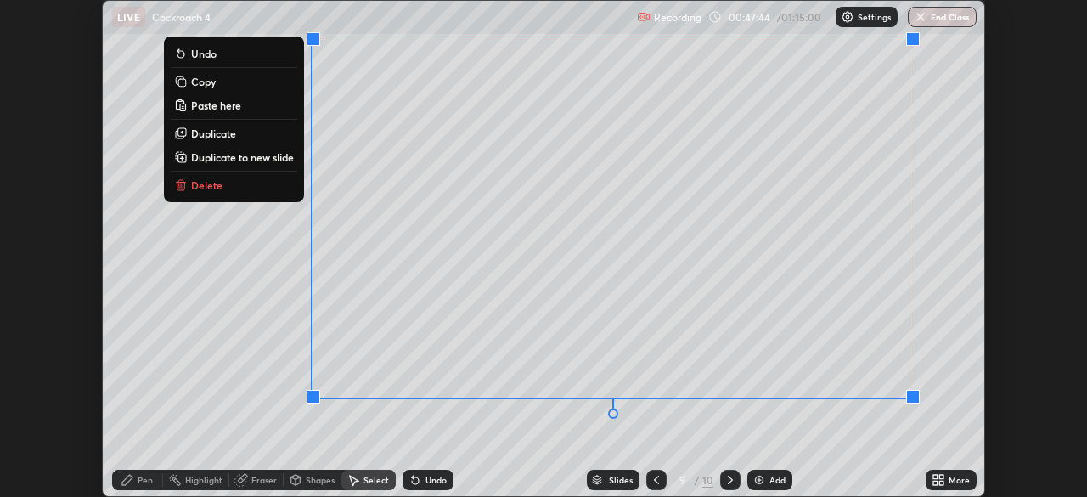 The image size is (1087, 497). What do you see at coordinates (621, 480) in the screenshot?
I see `div: Slides` at bounding box center [621, 480].